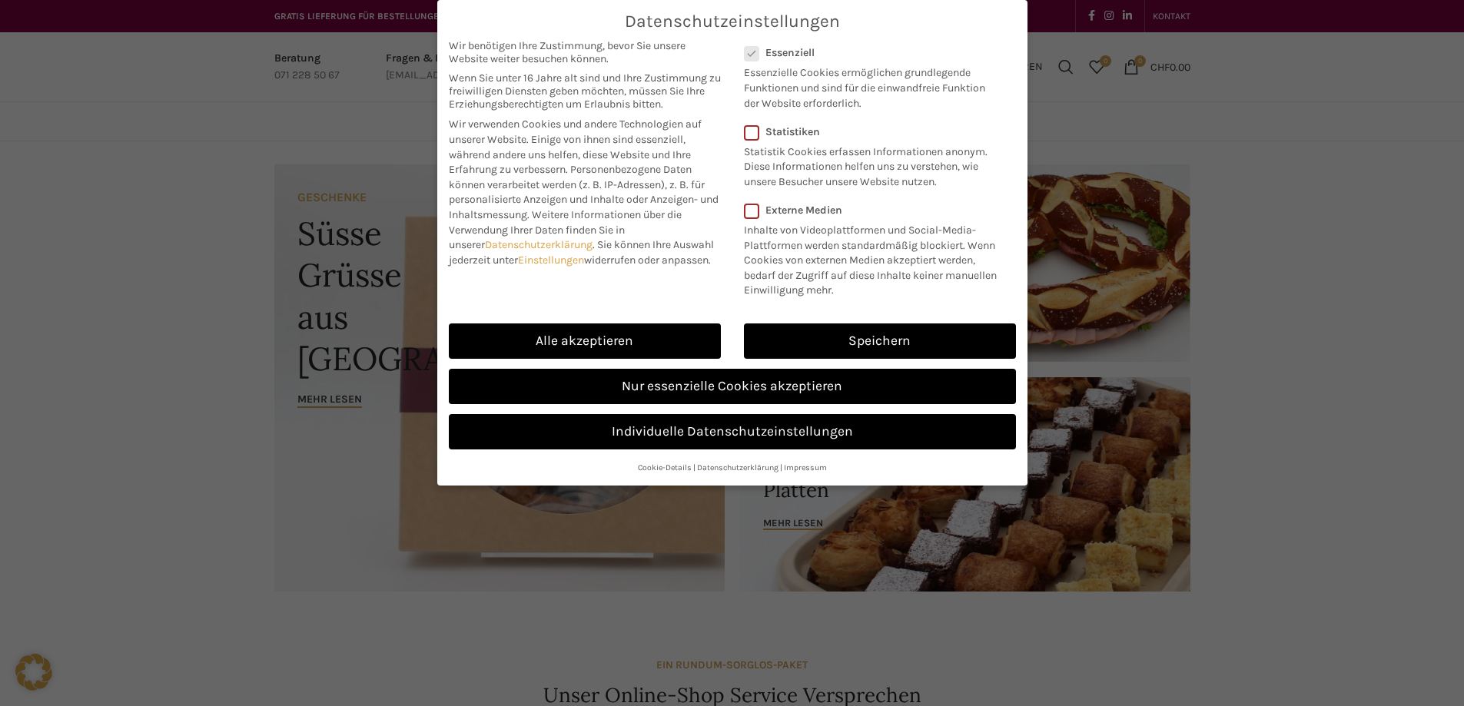  I want to click on a: Speichern, so click(880, 341).